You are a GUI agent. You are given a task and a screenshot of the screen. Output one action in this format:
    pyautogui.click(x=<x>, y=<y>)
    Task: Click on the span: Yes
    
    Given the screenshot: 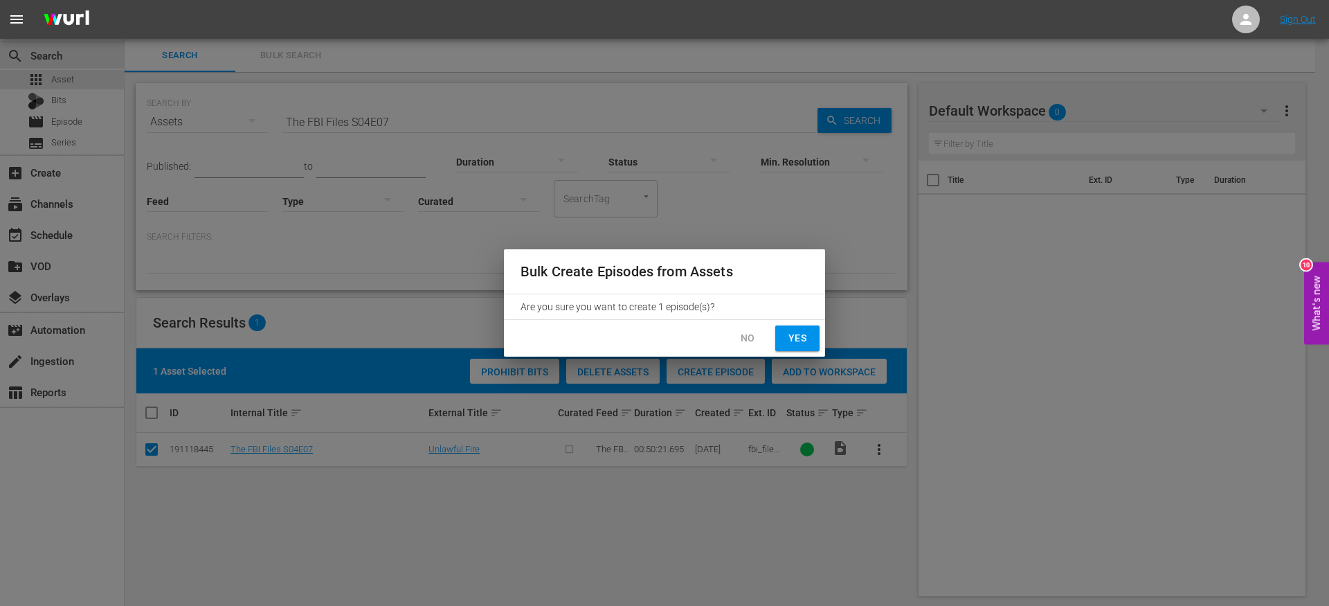 What is the action you would take?
    pyautogui.click(x=798, y=338)
    